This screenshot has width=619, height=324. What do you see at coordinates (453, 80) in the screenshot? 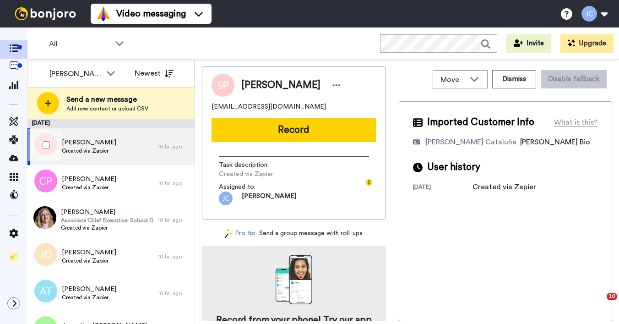
I see `span: Move` at bounding box center [453, 80].